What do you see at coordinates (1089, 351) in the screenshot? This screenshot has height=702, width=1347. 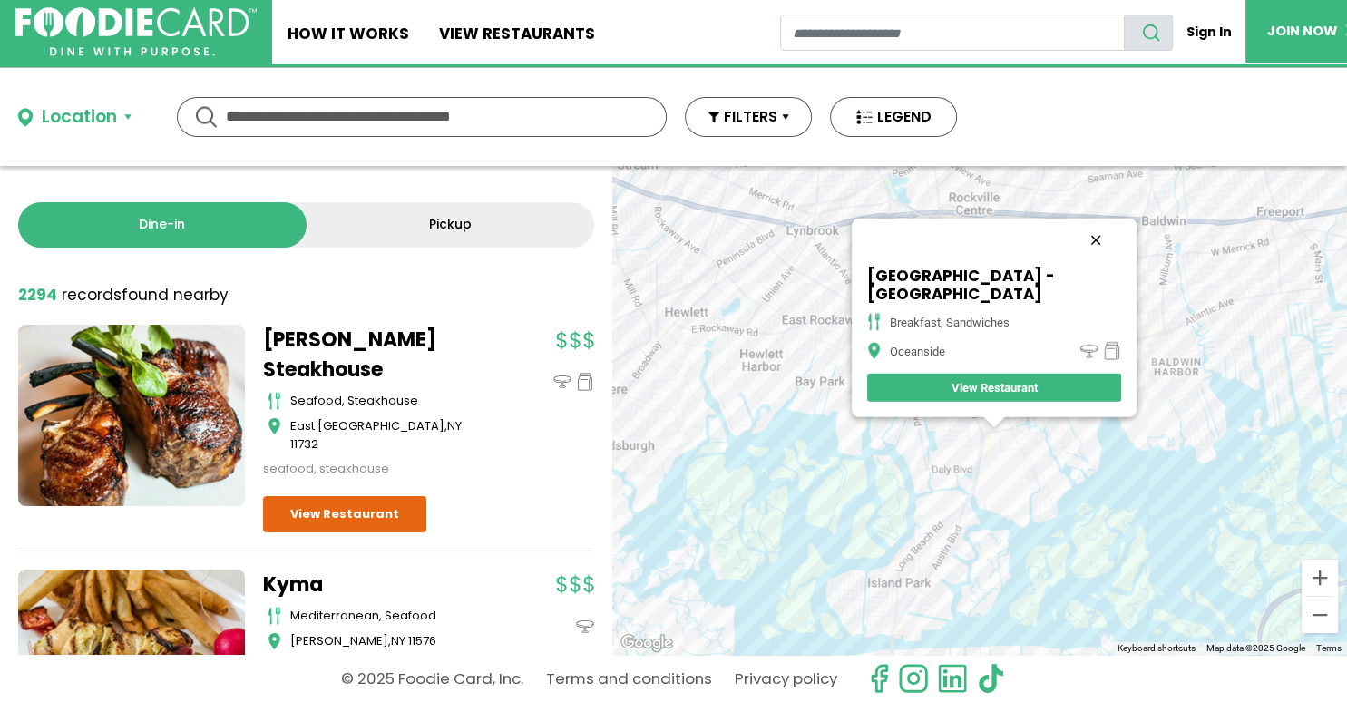 I see `img: dinein_icon.png` at bounding box center [1089, 351].